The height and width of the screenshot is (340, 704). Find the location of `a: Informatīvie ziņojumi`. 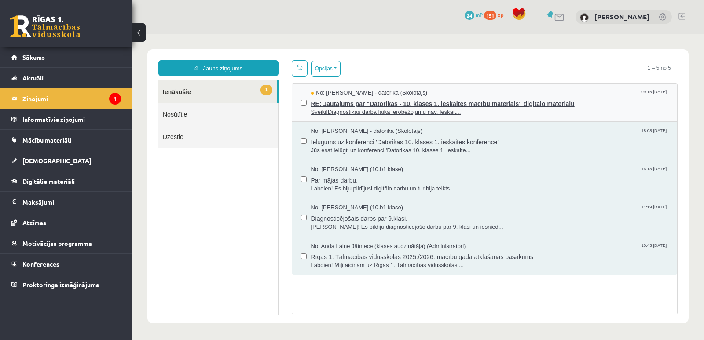

a: Informatīvie ziņojumi is located at coordinates (66, 119).